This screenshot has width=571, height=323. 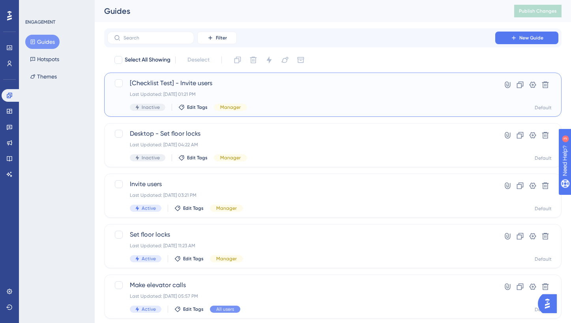 I want to click on div: Guides, so click(x=299, y=11).